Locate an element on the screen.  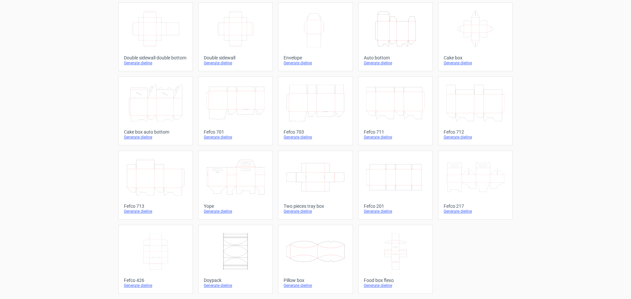
div: Two pieces tray box is located at coordinates (315, 206).